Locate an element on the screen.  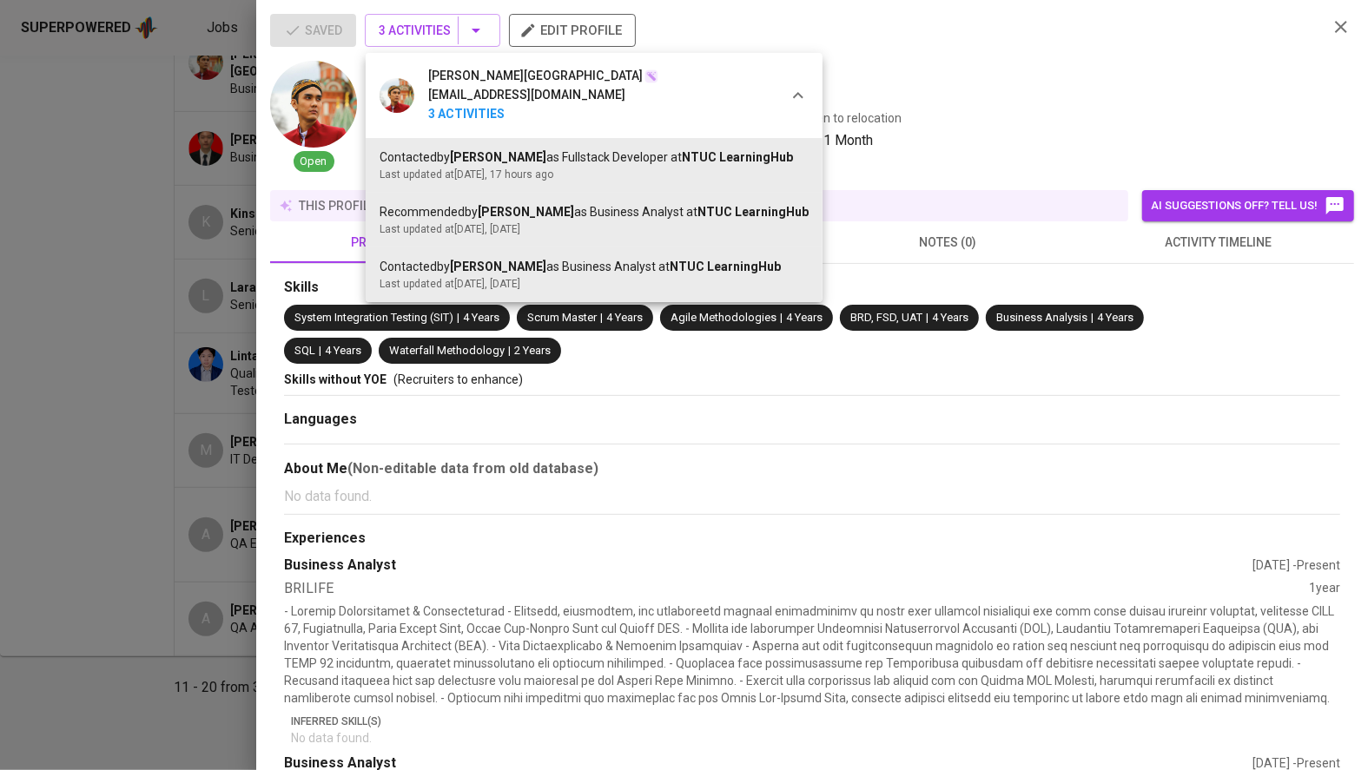
div: Contacted by as Fullstack Developer at is located at coordinates (594, 157).